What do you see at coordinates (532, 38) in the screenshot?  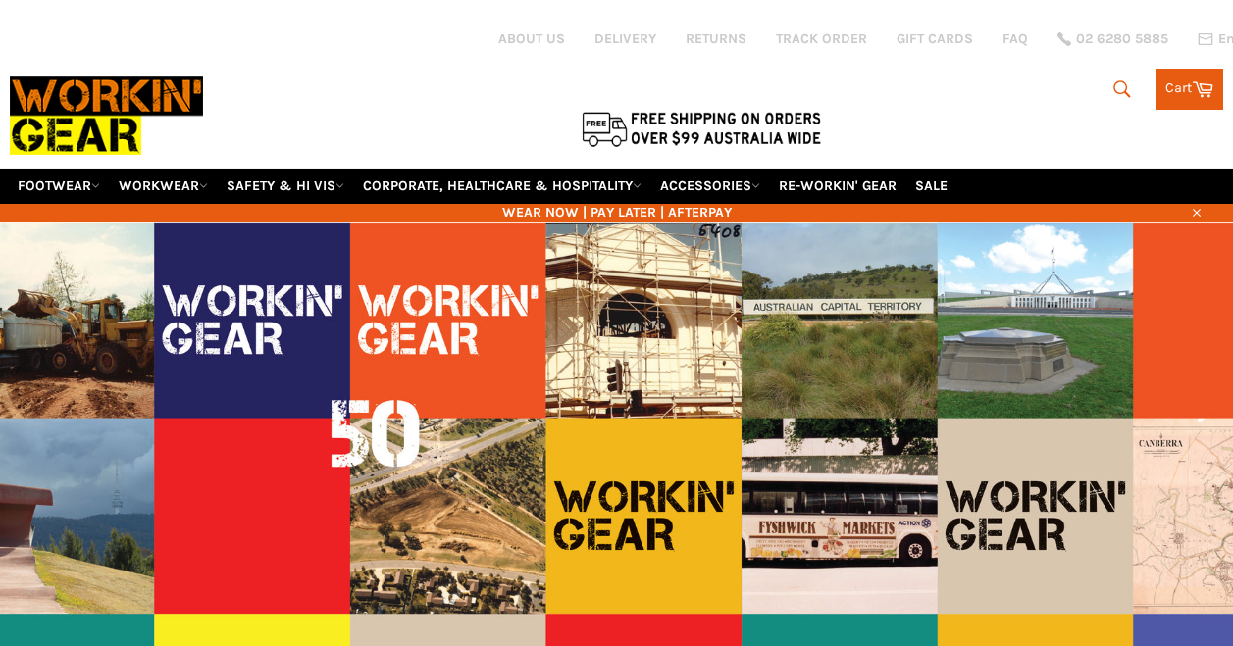 I see `a: ABOUT US` at bounding box center [532, 38].